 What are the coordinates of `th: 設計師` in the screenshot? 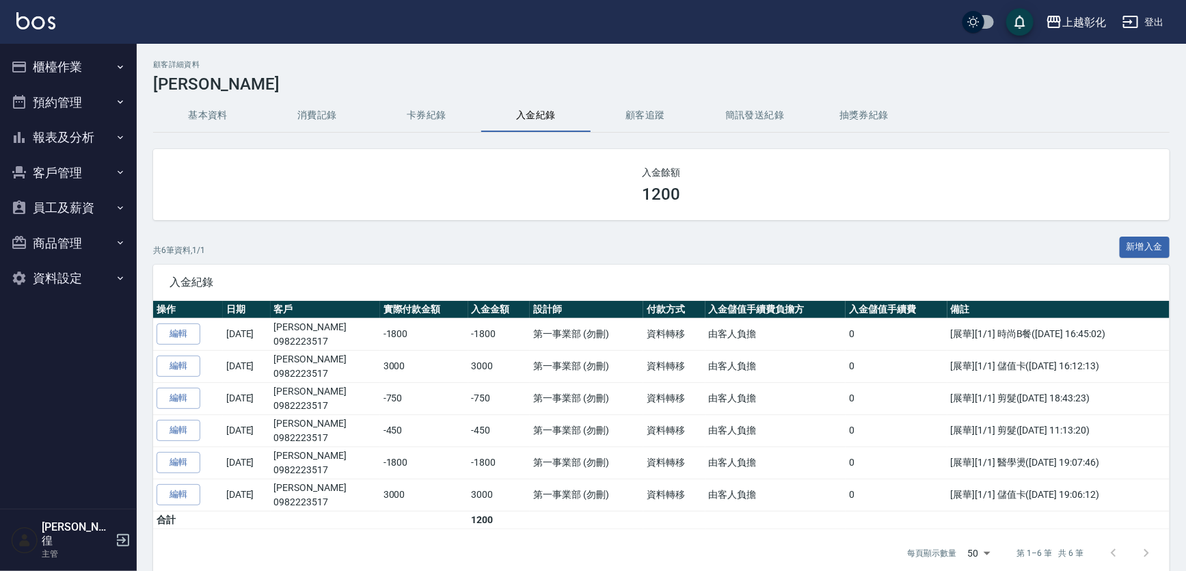 It's located at (586, 310).